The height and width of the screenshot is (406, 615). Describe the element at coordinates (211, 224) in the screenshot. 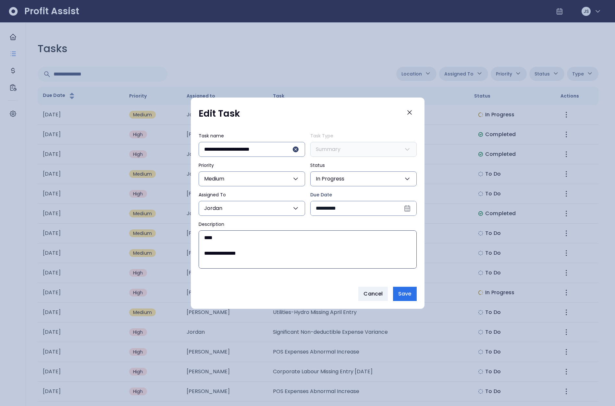

I see `span: Description` at that location.